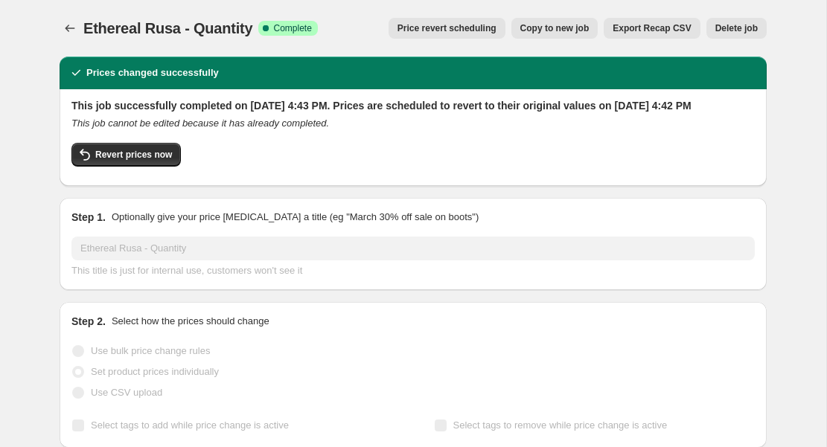 The width and height of the screenshot is (827, 447). Describe the element at coordinates (167, 28) in the screenshot. I see `span: Ethereal Rusa - Quantity` at that location.